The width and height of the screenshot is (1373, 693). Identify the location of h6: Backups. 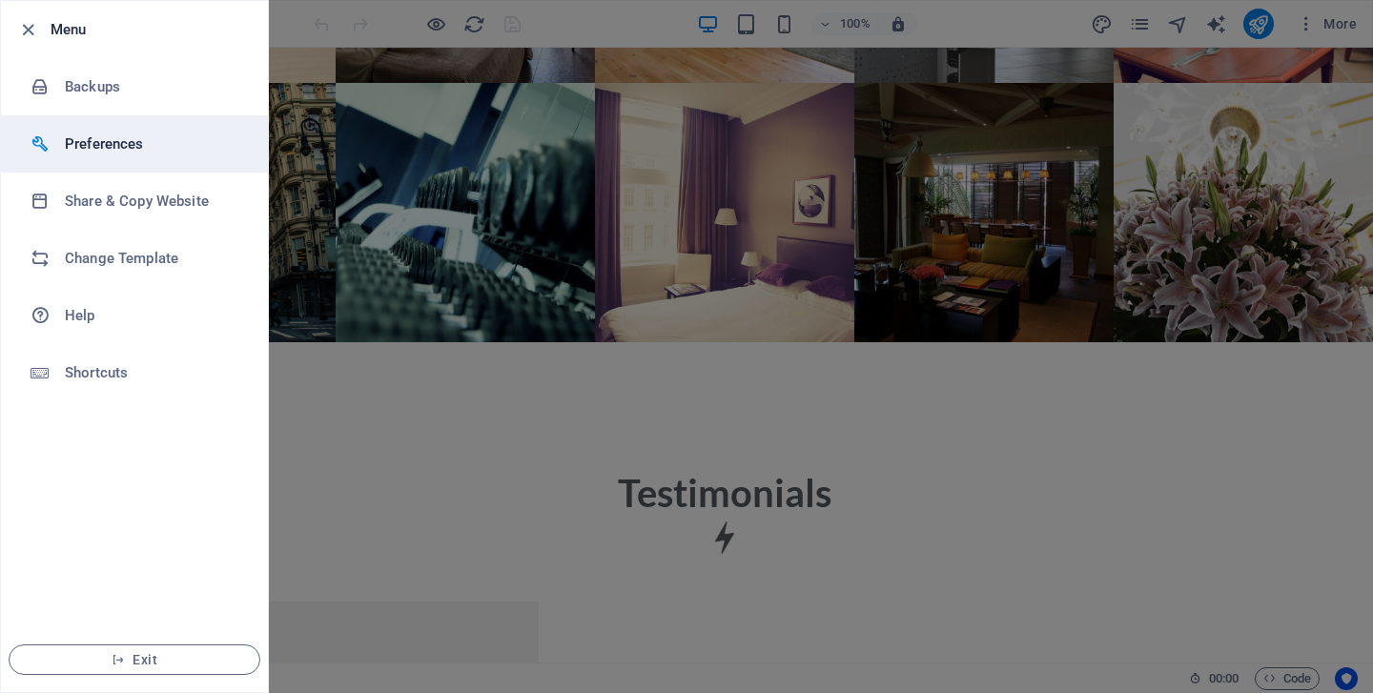
(153, 87).